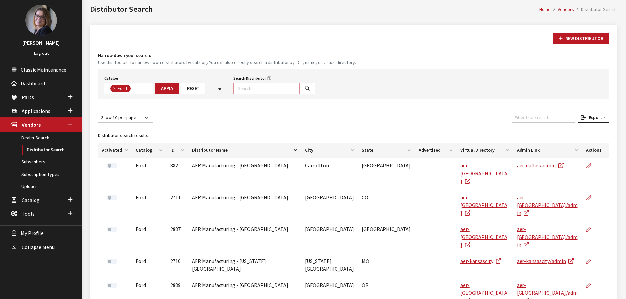  I want to click on span: Vendors, so click(31, 125).